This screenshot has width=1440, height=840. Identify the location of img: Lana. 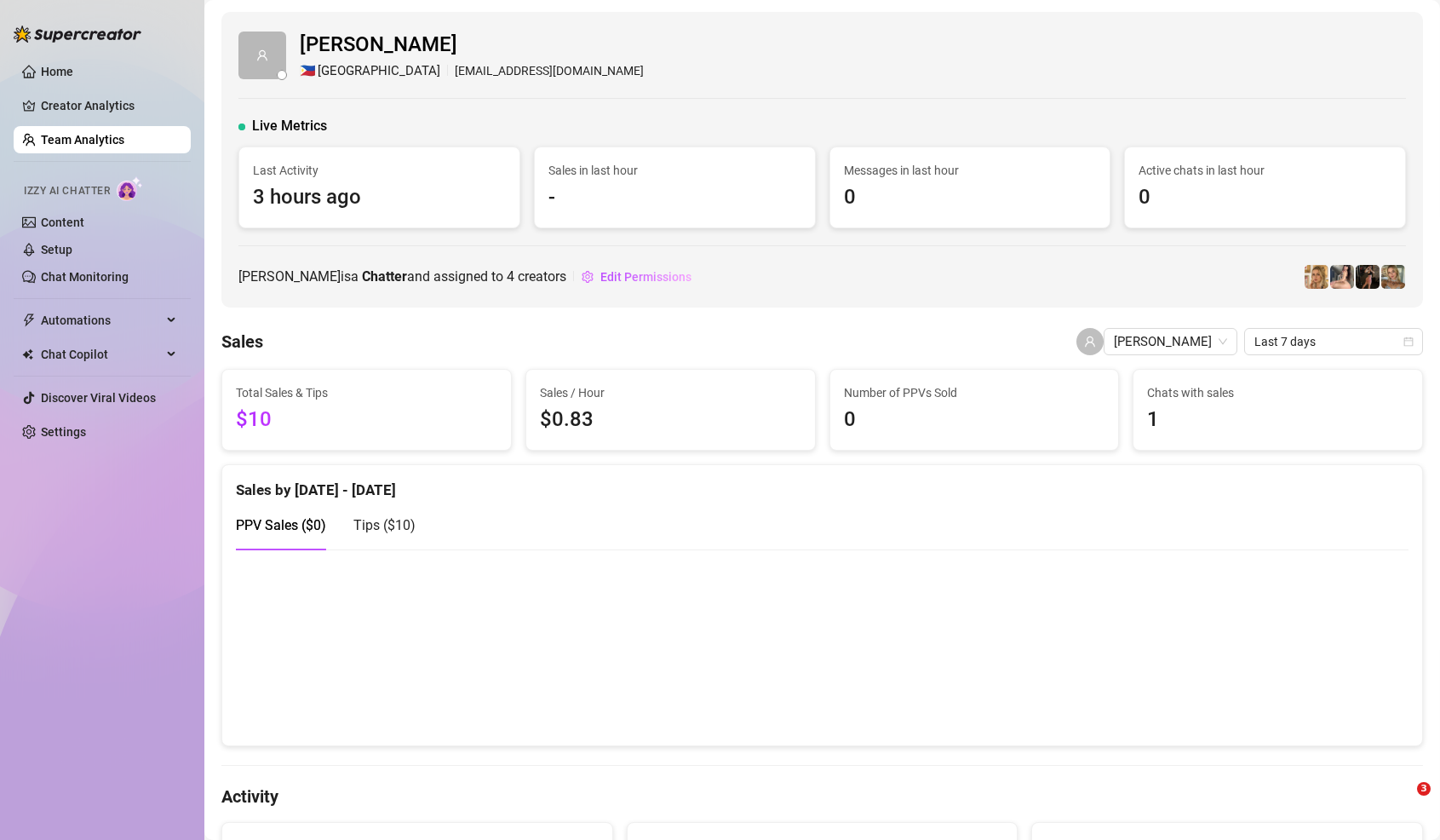
(1342, 277).